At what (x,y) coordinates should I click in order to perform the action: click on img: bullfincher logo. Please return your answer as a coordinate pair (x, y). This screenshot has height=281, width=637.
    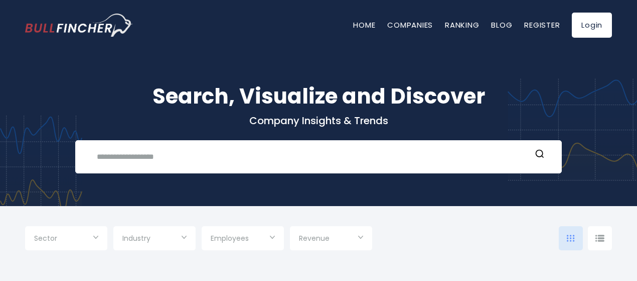
    Looking at the image, I should click on (79, 25).